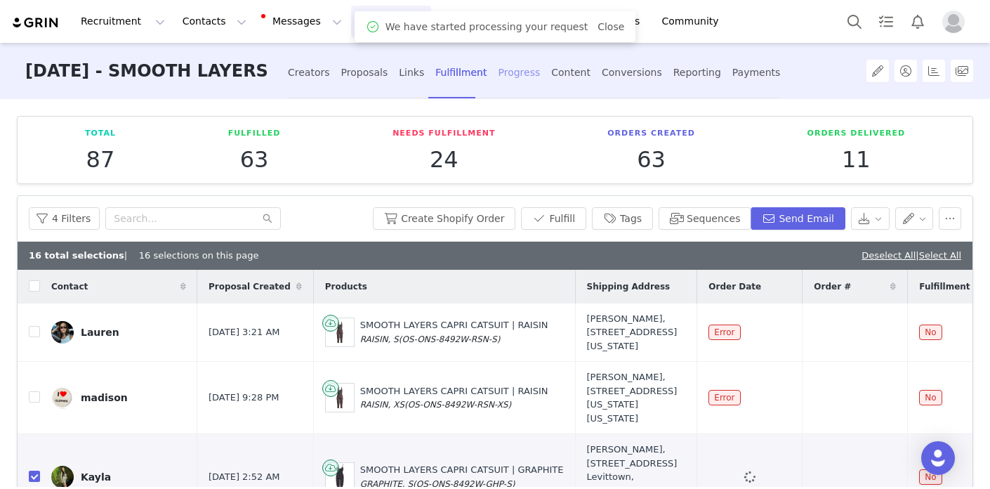 This screenshot has height=489, width=990. Describe the element at coordinates (940, 255) in the screenshot. I see `a: Select All` at that location.